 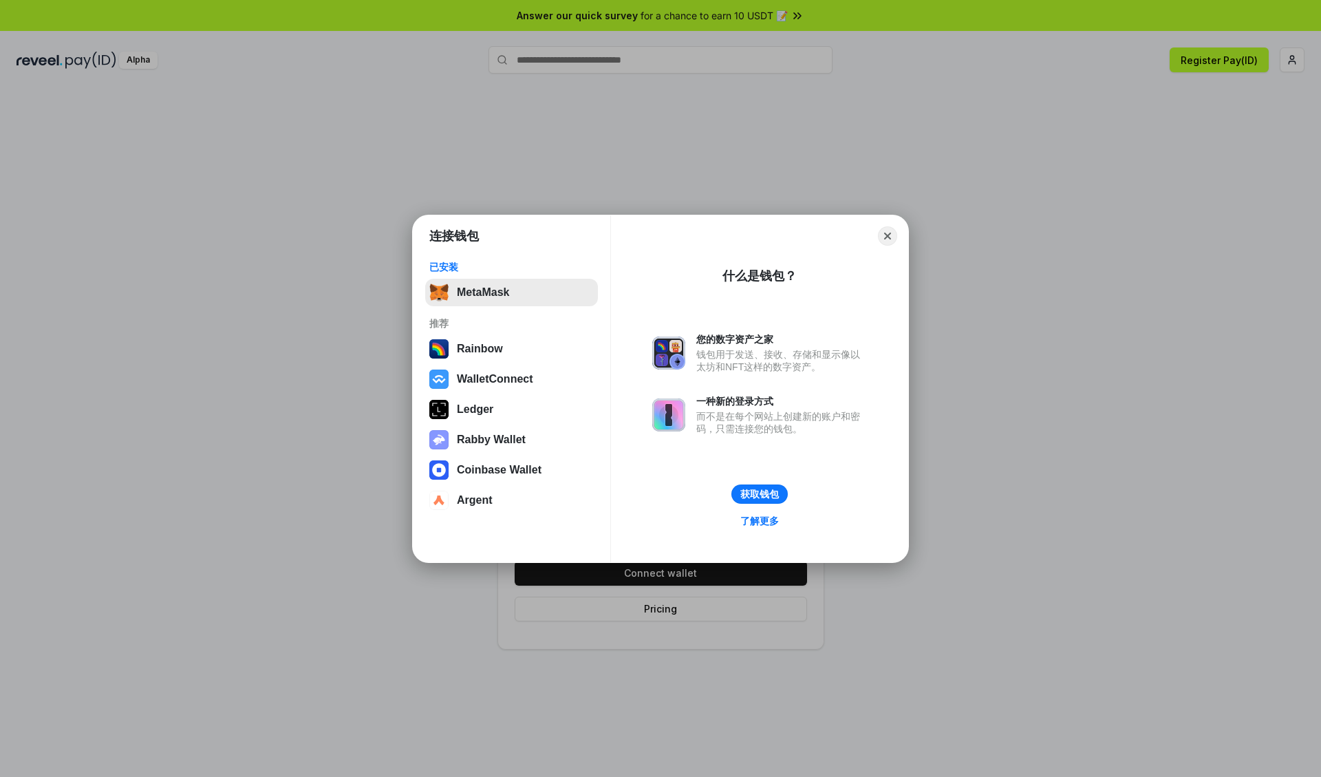 What do you see at coordinates (759, 276) in the screenshot?
I see `div: 什么是钱包？` at bounding box center [759, 276].